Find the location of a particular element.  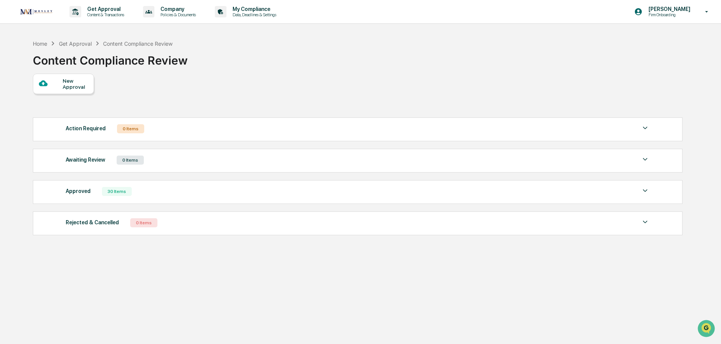

div: 30 Items is located at coordinates (117, 191).